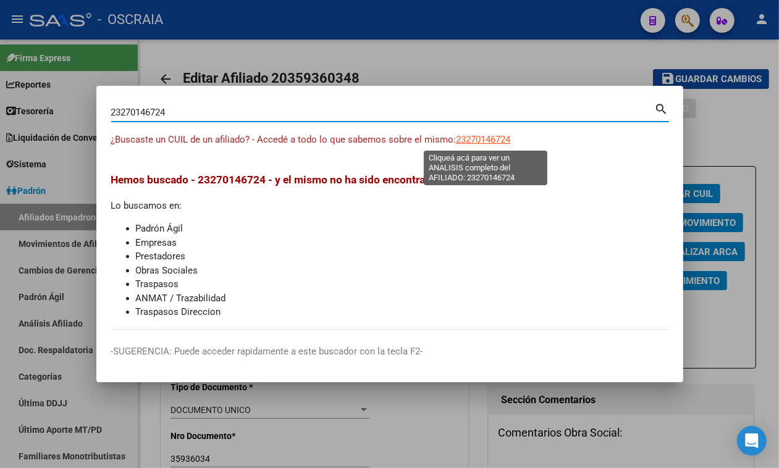 The height and width of the screenshot is (468, 779). Describe the element at coordinates (483, 140) in the screenshot. I see `span: 23270146724` at that location.